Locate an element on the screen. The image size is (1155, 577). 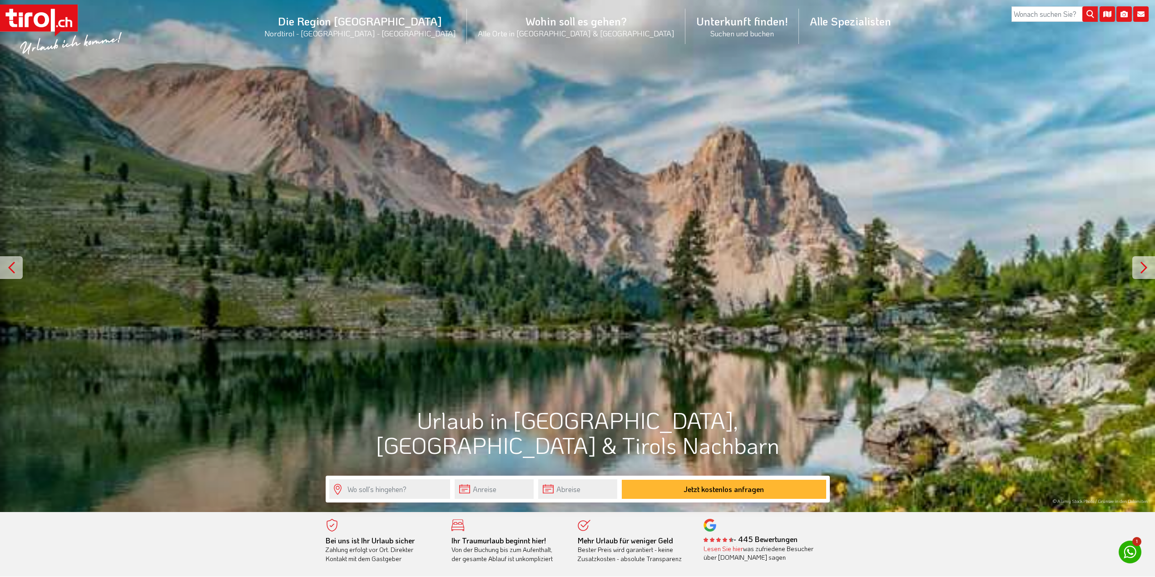
input: Anreise is located at coordinates (494, 489).